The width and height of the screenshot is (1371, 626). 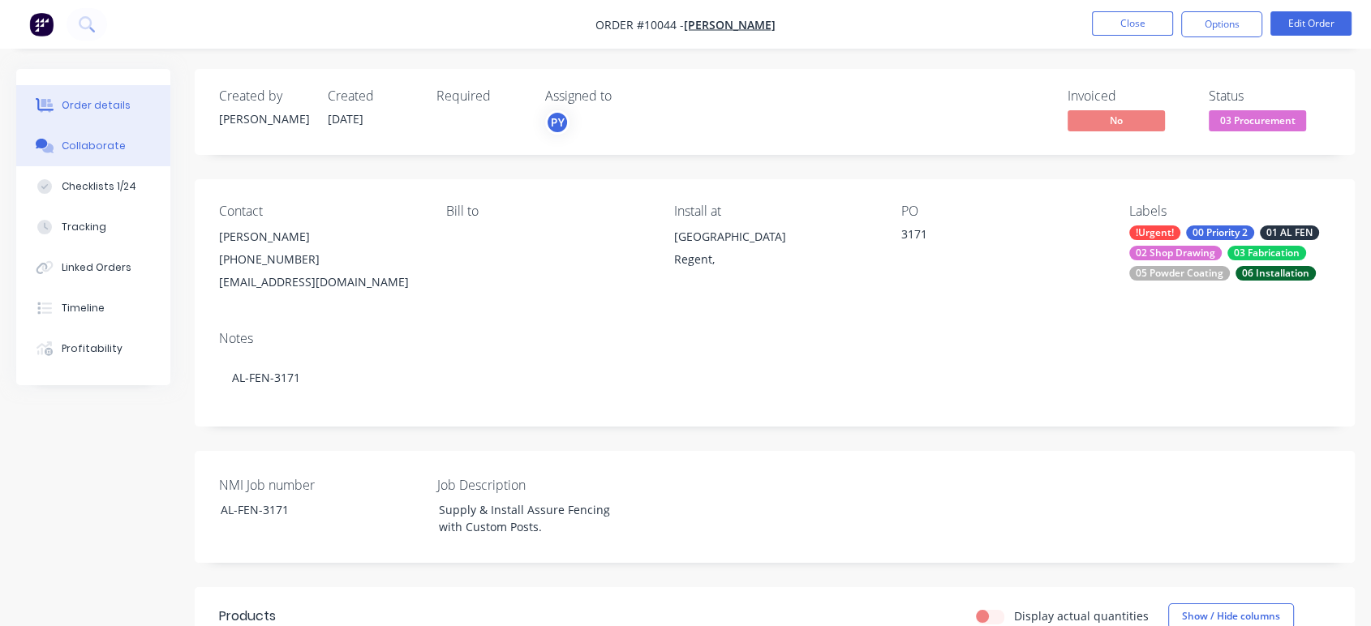 I want to click on div: 00 Priority 2, so click(x=1220, y=233).